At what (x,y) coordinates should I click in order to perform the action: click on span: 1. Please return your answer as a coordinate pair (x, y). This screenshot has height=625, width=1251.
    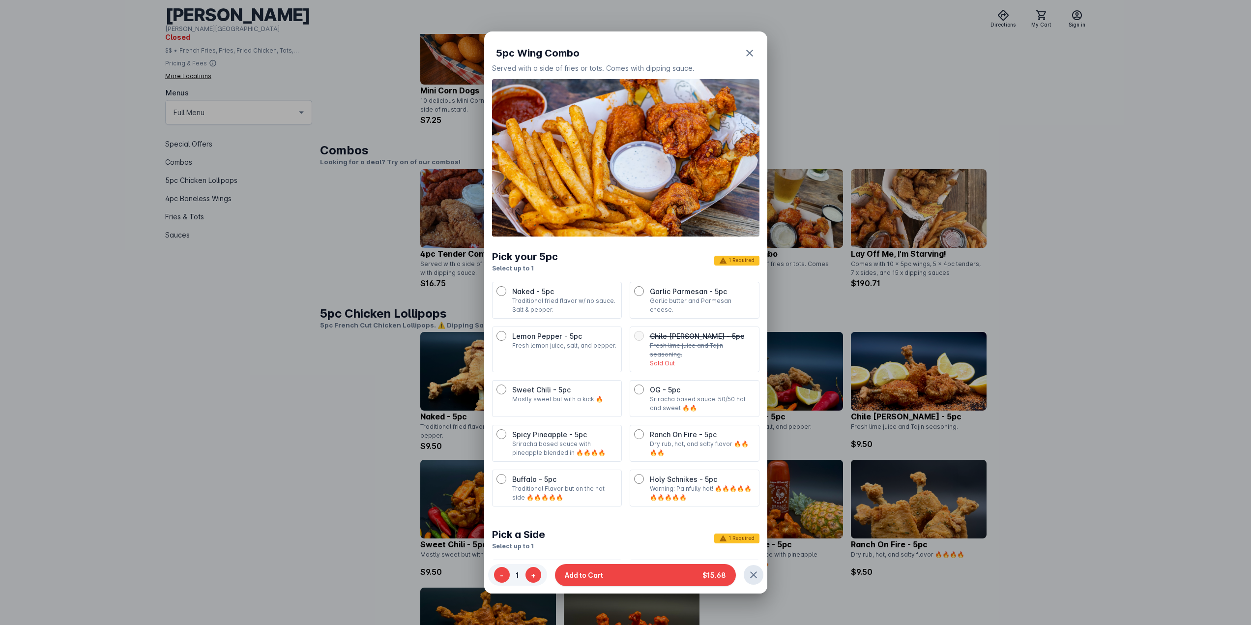
    Looking at the image, I should click on (518, 574).